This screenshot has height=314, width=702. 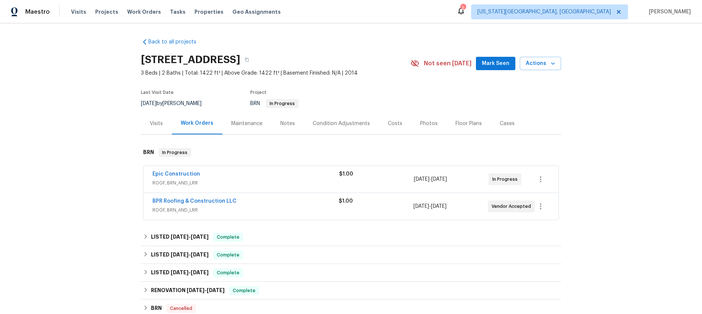 What do you see at coordinates (512, 207) in the screenshot?
I see `span: Vendor Accepted` at bounding box center [512, 207].